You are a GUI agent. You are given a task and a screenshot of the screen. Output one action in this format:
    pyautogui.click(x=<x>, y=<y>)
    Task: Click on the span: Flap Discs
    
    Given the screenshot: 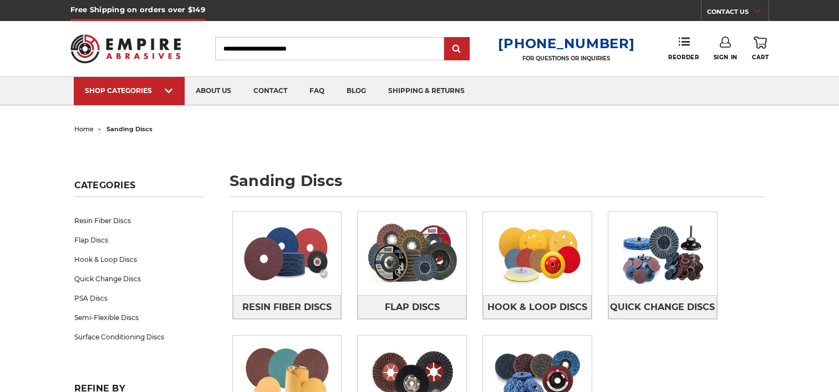 What is the action you would take?
    pyautogui.click(x=412, y=308)
    